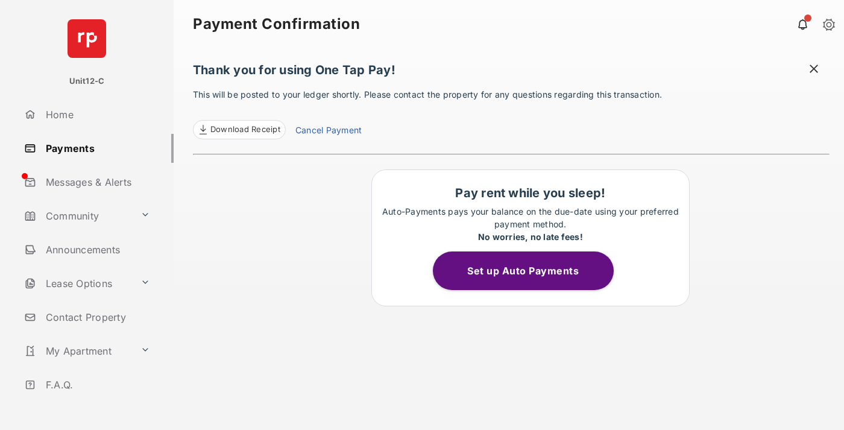  What do you see at coordinates (239, 130) in the screenshot?
I see `a: Download Receipt` at bounding box center [239, 130].